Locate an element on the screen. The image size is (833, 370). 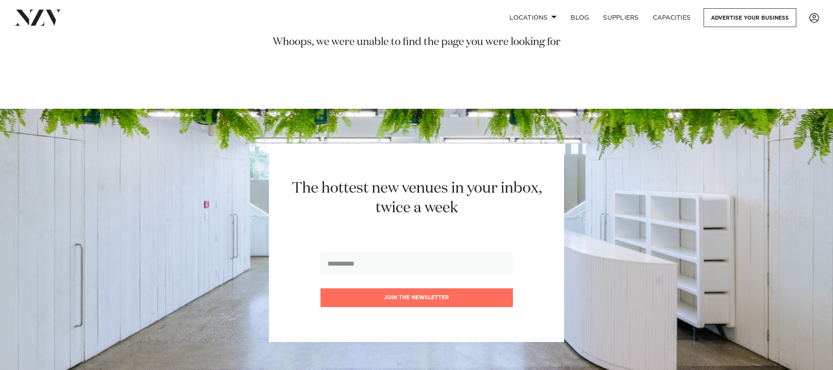
a: Capacities is located at coordinates (672, 17).